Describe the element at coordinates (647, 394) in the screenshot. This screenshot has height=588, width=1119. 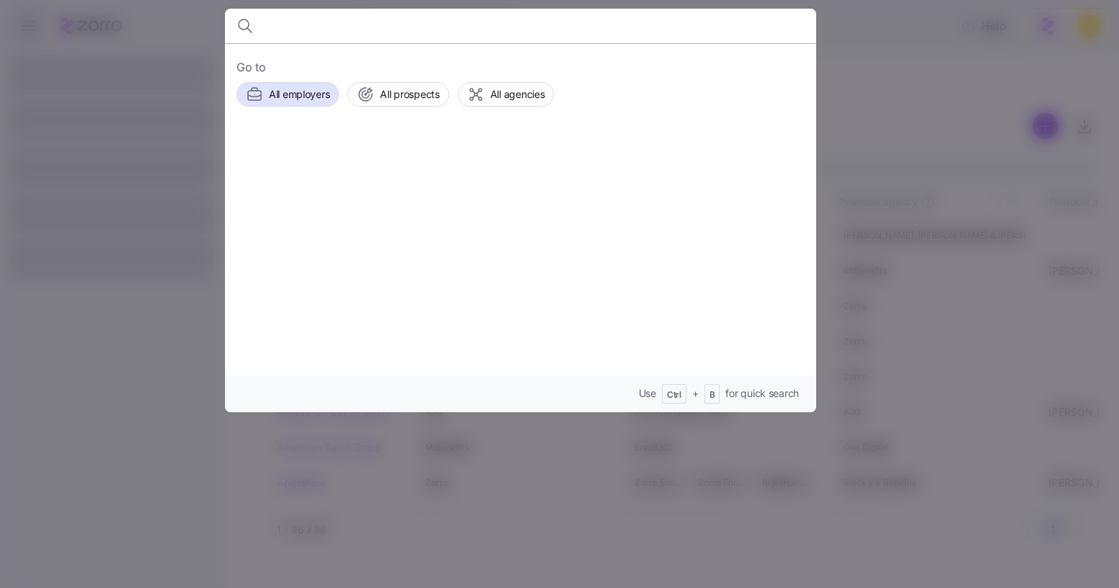
I see `span: Use` at that location.